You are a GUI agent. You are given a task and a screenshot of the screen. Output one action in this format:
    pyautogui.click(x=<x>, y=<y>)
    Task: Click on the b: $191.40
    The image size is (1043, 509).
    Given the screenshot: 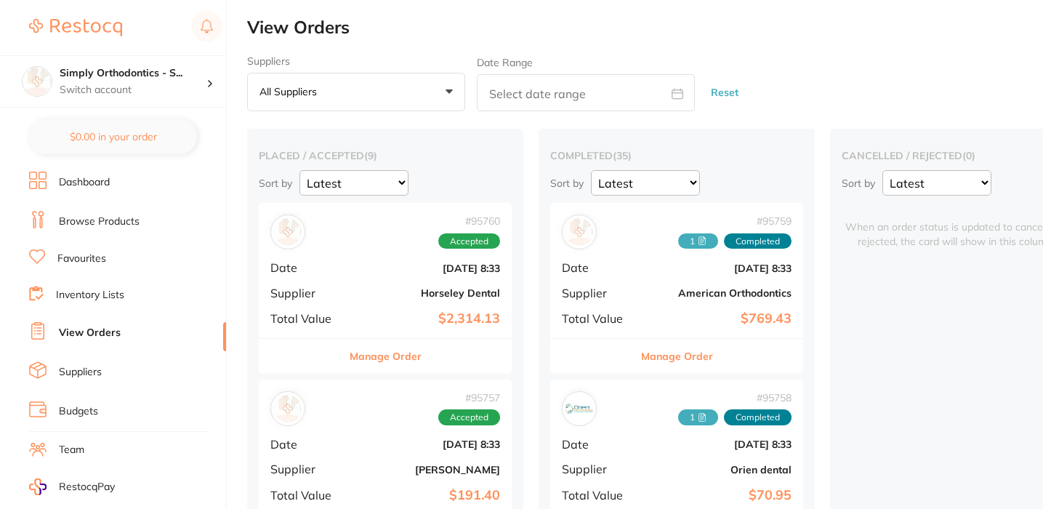 What is the action you would take?
    pyautogui.click(x=427, y=495)
    